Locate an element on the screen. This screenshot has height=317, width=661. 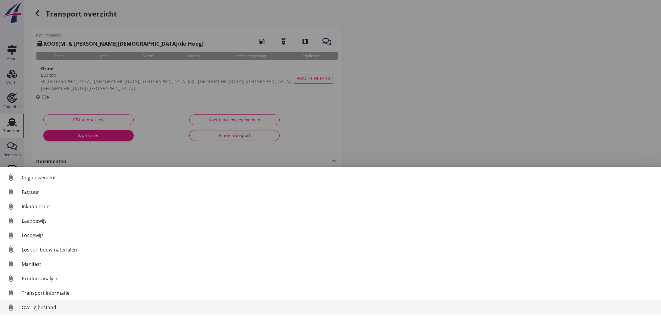
div: Overig bestand is located at coordinates (339, 308).